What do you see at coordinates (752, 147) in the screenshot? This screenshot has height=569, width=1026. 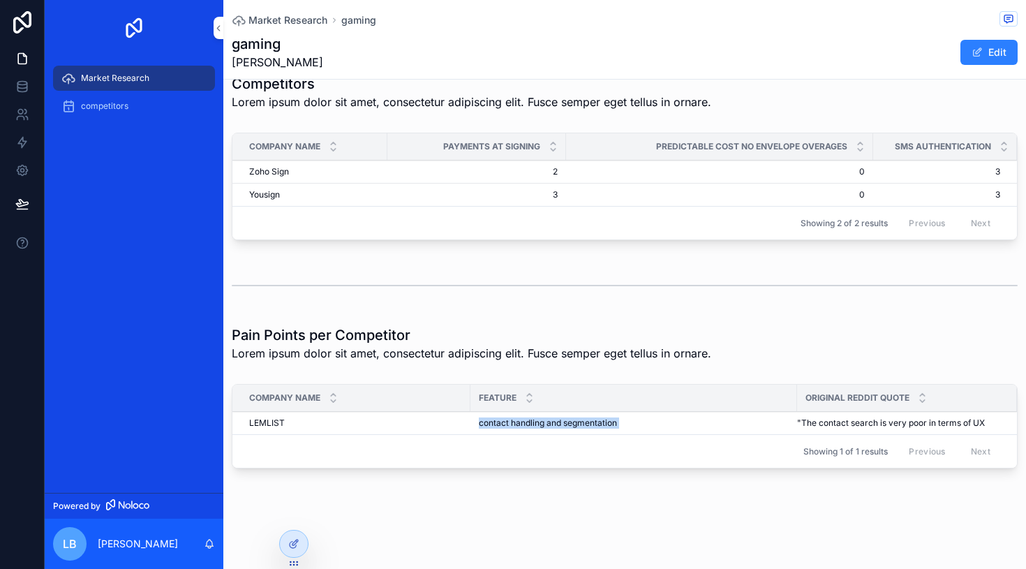 I see `span: Predictable Cost No Envelope Overages` at bounding box center [752, 147].